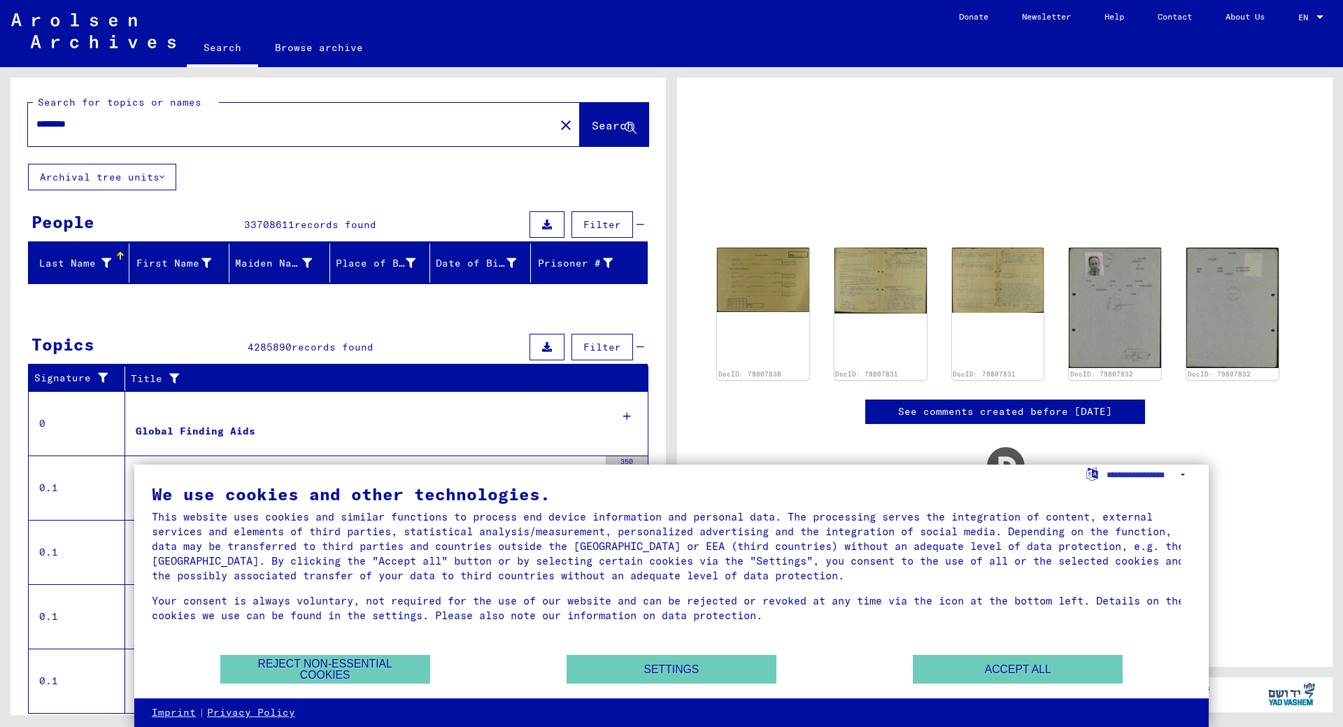 This screenshot has width=1343, height=727. I want to click on span: EN, so click(1306, 17).